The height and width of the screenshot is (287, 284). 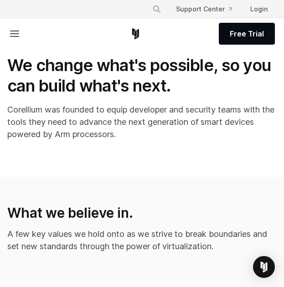 What do you see at coordinates (142, 76) in the screenshot?
I see `h1: We change what's possible, so you can build what's next.` at bounding box center [142, 76].